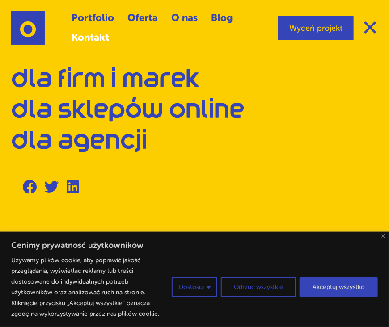 The image size is (389, 327). What do you see at coordinates (90, 38) in the screenshot?
I see `a: Kontakt` at bounding box center [90, 38].